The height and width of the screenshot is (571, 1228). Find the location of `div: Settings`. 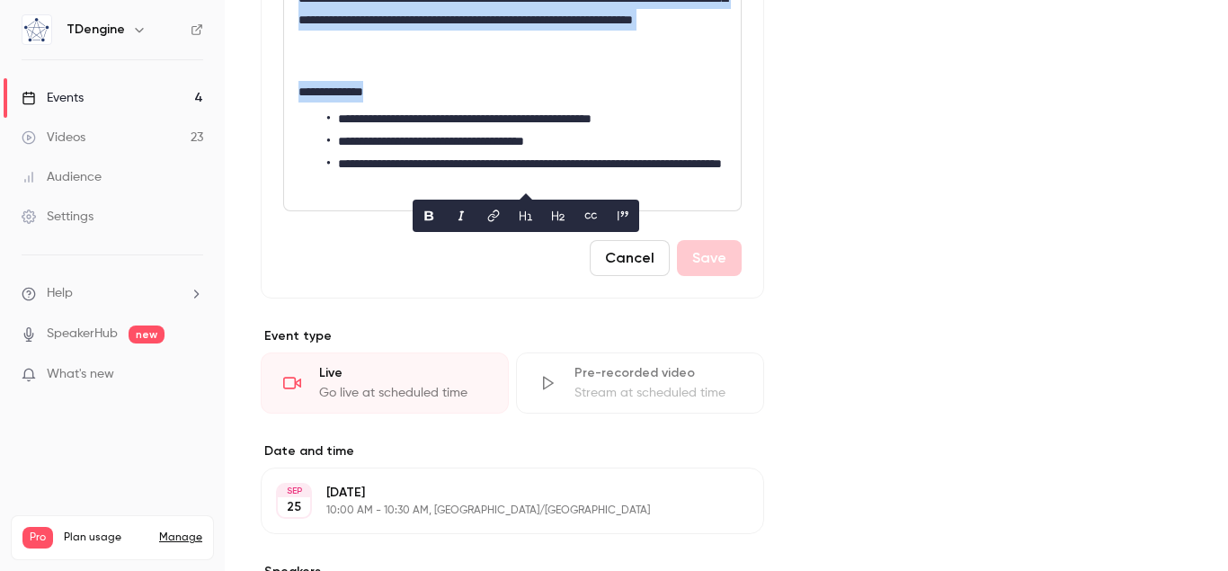

div: Settings is located at coordinates (58, 217).